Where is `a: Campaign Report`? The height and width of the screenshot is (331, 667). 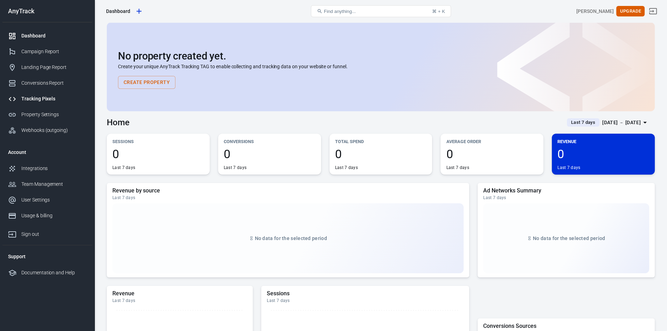
a: Campaign Report is located at coordinates (47, 51).